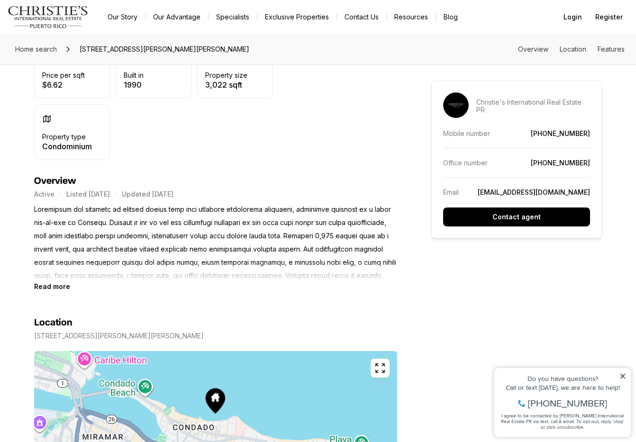 The height and width of the screenshot is (442, 636). I want to click on p: Mobile number, so click(466, 133).